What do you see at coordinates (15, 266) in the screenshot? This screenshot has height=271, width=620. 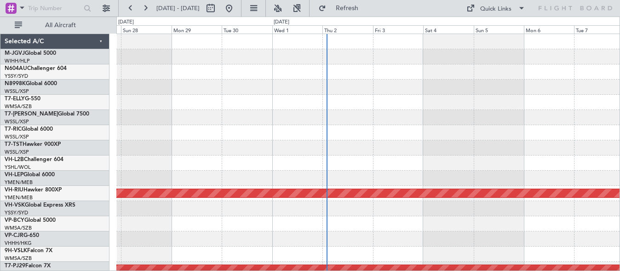 I see `span: T7-PJ29` at bounding box center [15, 266].